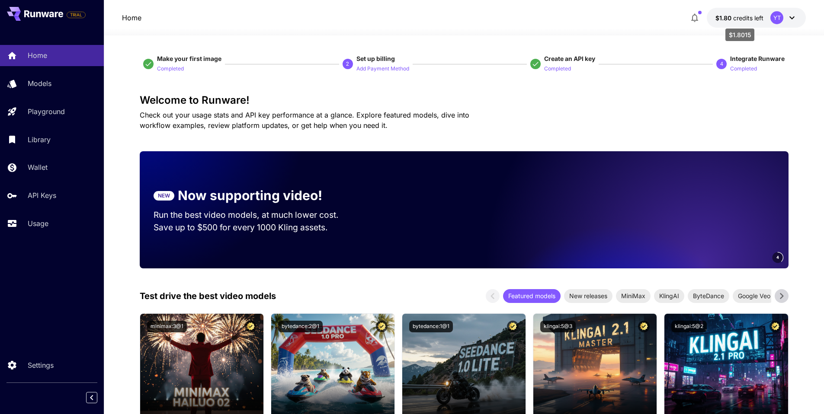 This screenshot has height=414, width=824. I want to click on button: minimax:3@1, so click(167, 327).